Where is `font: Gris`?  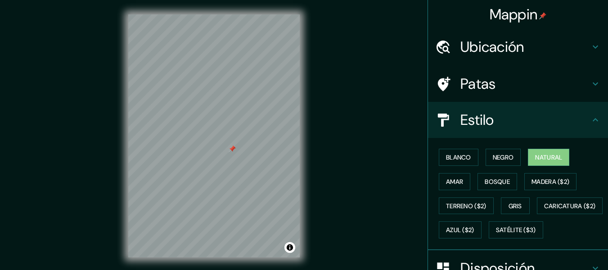 font: Gris is located at coordinates (515, 206).